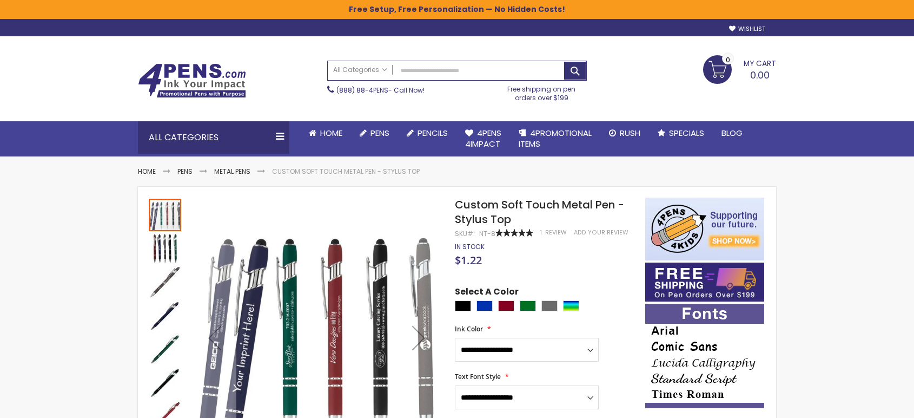  What do you see at coordinates (331, 133) in the screenshot?
I see `span: Home` at bounding box center [331, 133].